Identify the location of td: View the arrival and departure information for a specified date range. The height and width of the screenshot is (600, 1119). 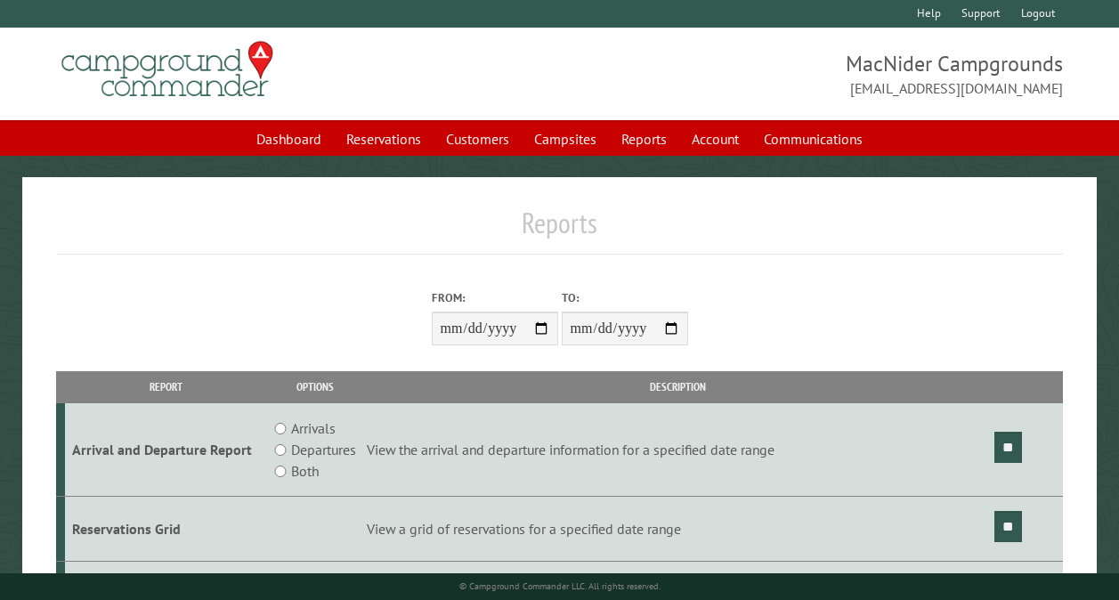
(677, 450).